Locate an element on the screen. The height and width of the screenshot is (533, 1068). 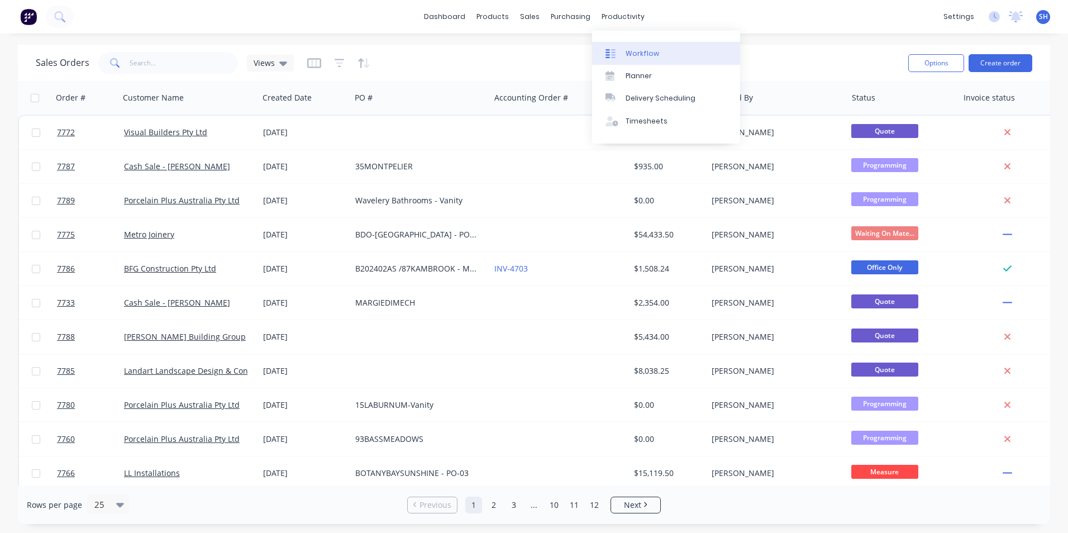
div: Timesheets is located at coordinates (646, 121).